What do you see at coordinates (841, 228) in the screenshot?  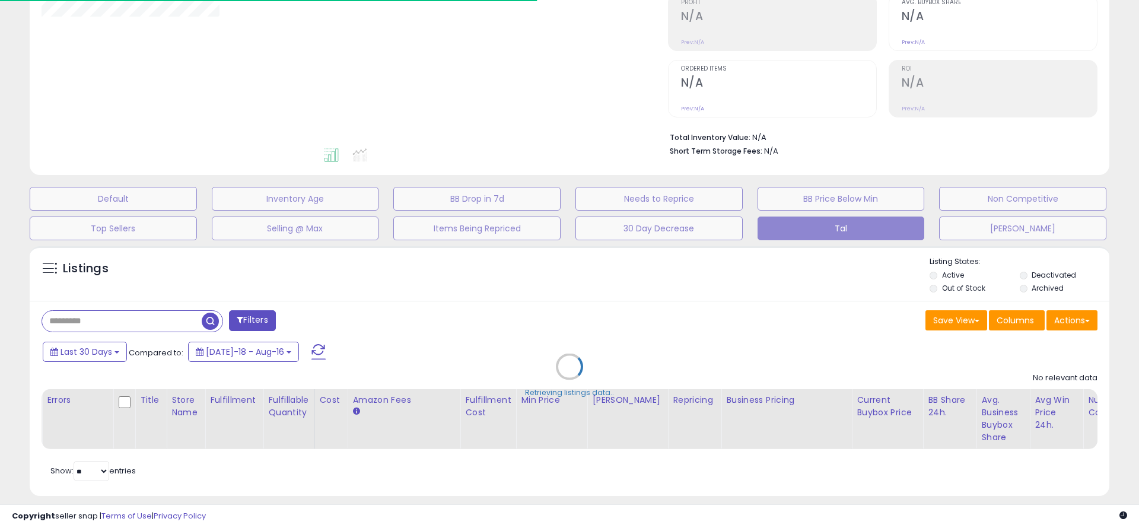 I see `button: Tal` at bounding box center [841, 228].